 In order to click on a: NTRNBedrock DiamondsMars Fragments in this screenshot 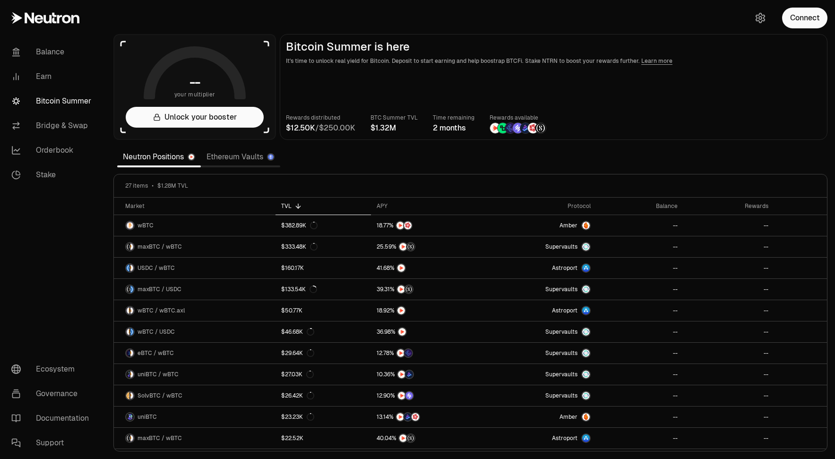, I will do `click(427, 417)`.